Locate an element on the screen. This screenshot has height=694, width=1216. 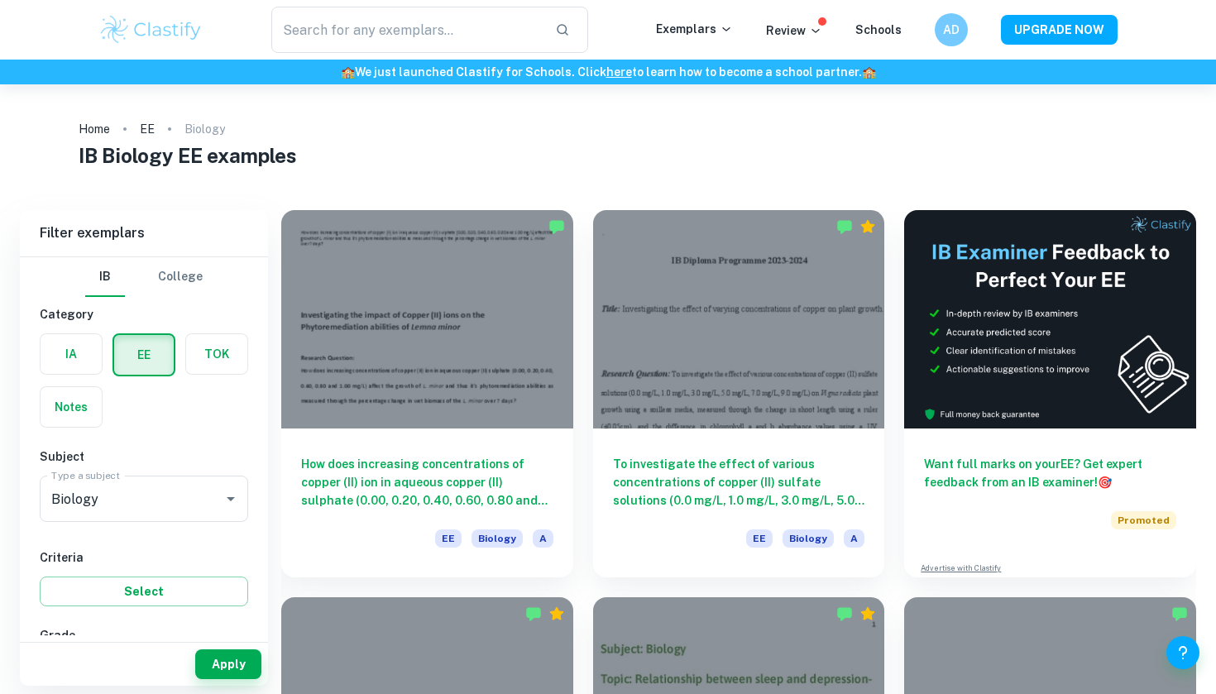
button: College is located at coordinates (180, 277).